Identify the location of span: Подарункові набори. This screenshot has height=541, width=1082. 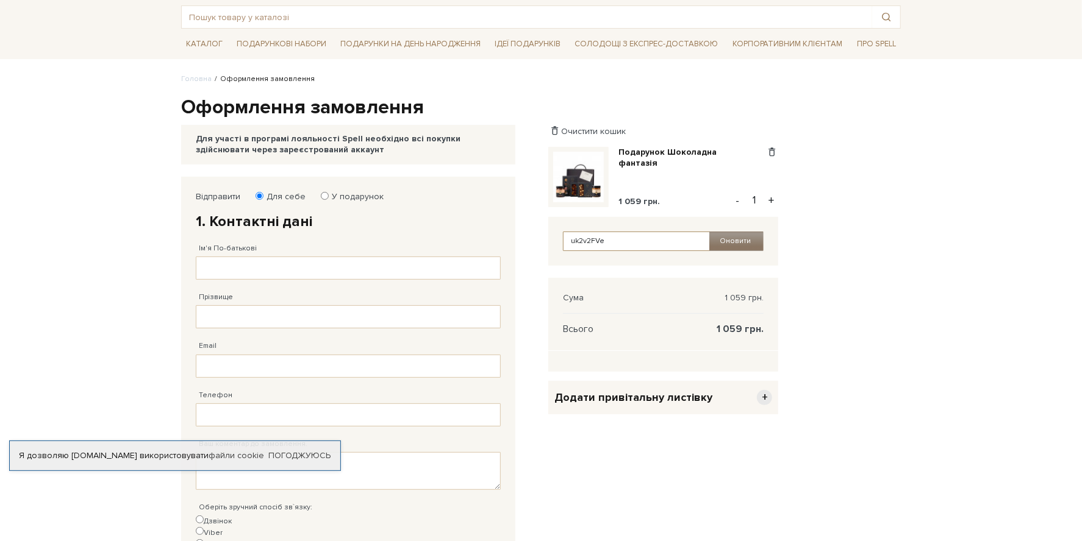
(281, 44).